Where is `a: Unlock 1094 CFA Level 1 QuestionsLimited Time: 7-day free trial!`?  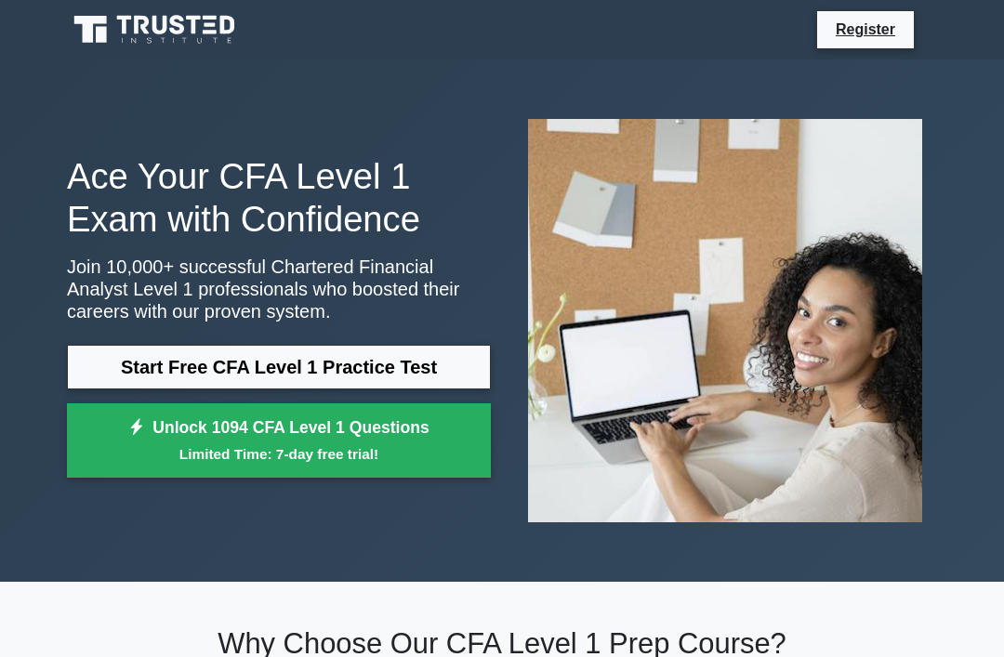 a: Unlock 1094 CFA Level 1 QuestionsLimited Time: 7-day free trial! is located at coordinates (279, 441).